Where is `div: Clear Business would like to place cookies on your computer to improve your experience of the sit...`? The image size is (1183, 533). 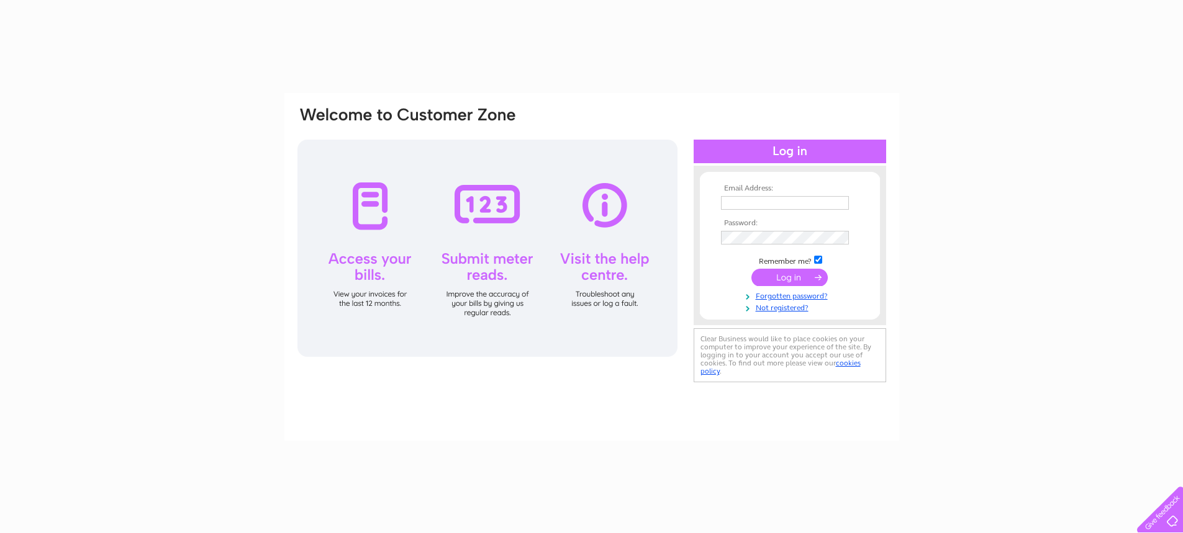 div: Clear Business would like to place cookies on your computer to improve your experience of the sit... is located at coordinates (790, 355).